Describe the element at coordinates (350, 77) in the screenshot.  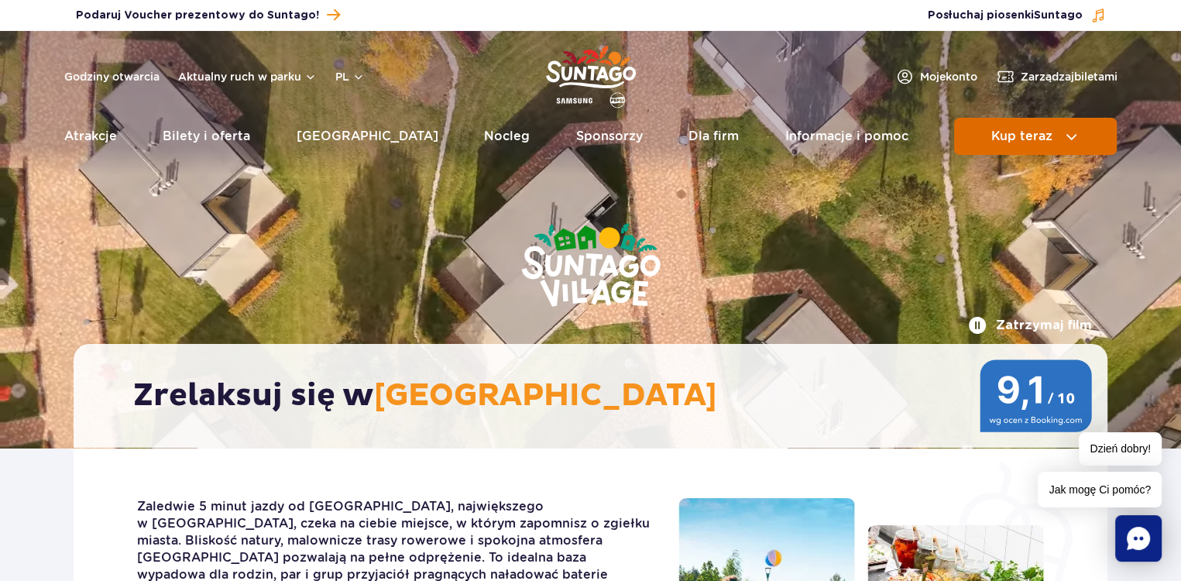
I see `button: pl` at that location.